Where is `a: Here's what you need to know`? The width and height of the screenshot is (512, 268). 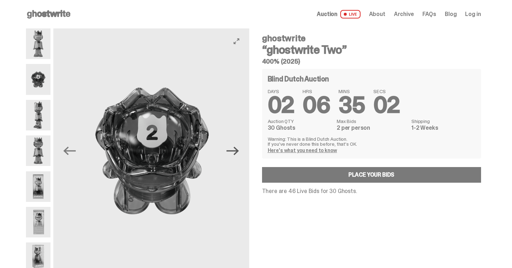 a: Here's what you need to know is located at coordinates (302, 151).